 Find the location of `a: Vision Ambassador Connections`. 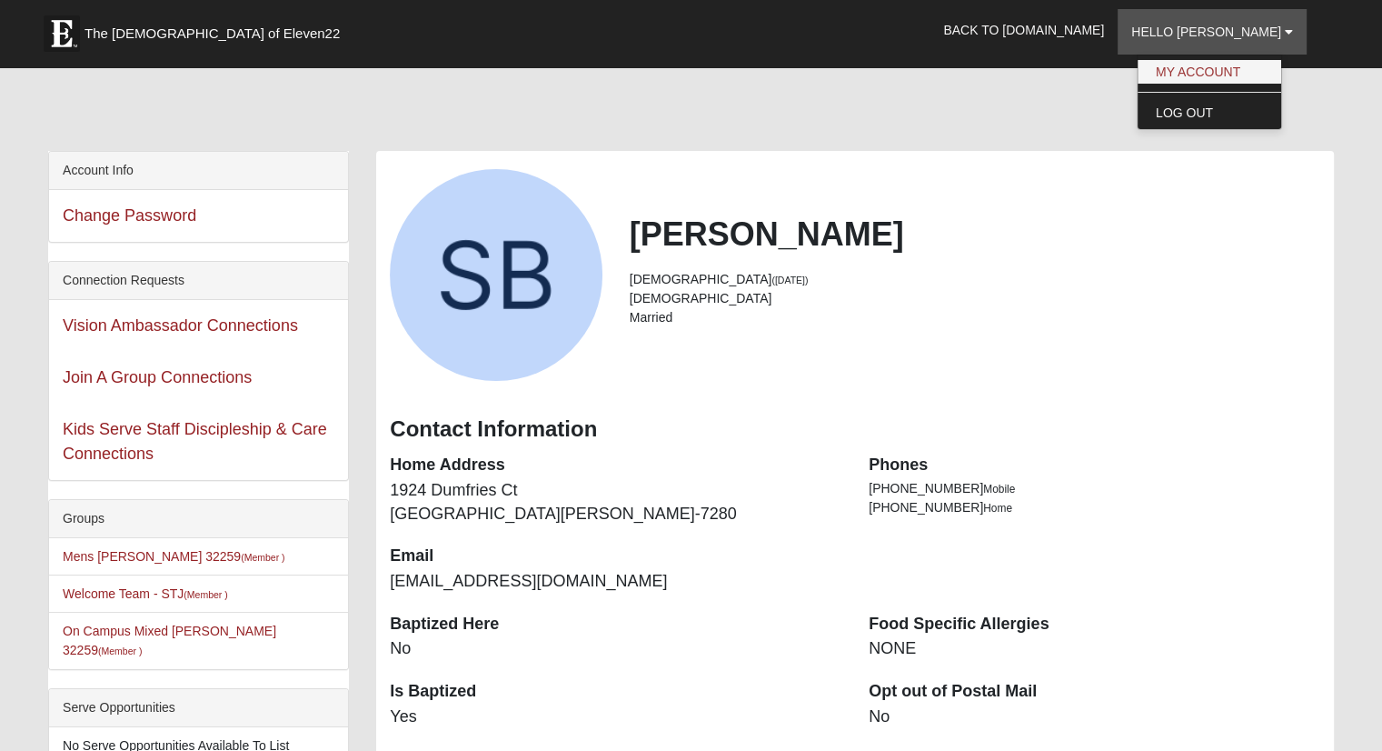

a: Vision Ambassador Connections is located at coordinates (180, 325).